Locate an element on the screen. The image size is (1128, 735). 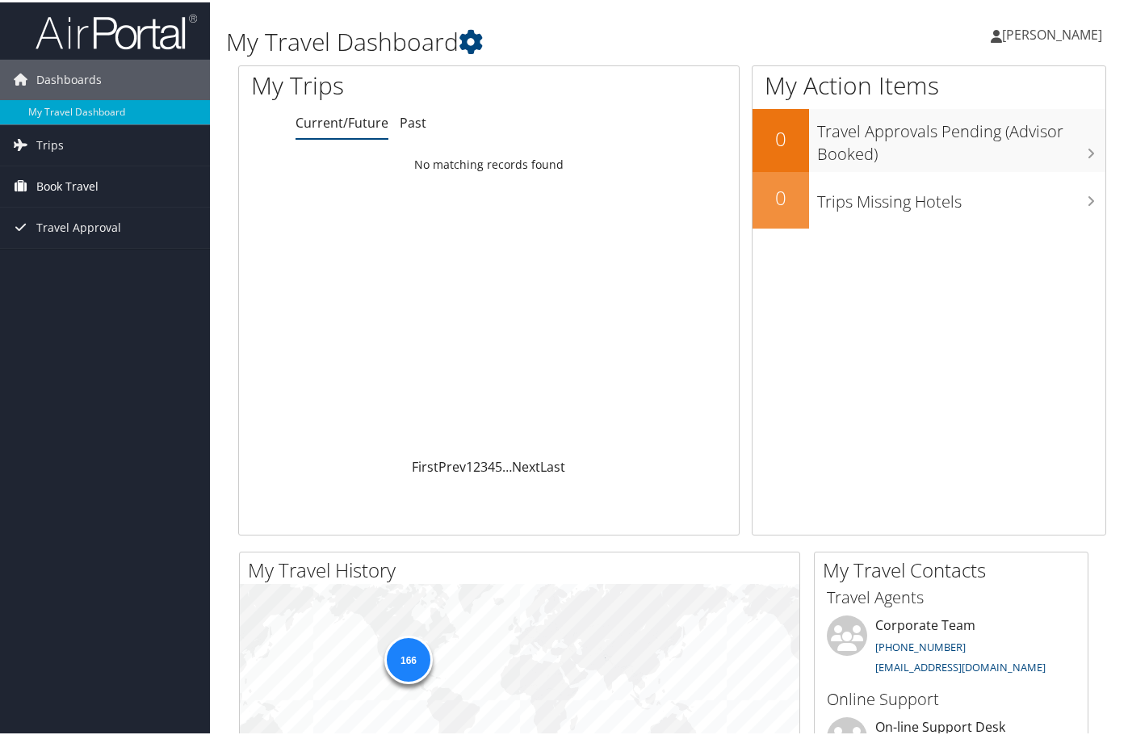
a: Past is located at coordinates (413, 120).